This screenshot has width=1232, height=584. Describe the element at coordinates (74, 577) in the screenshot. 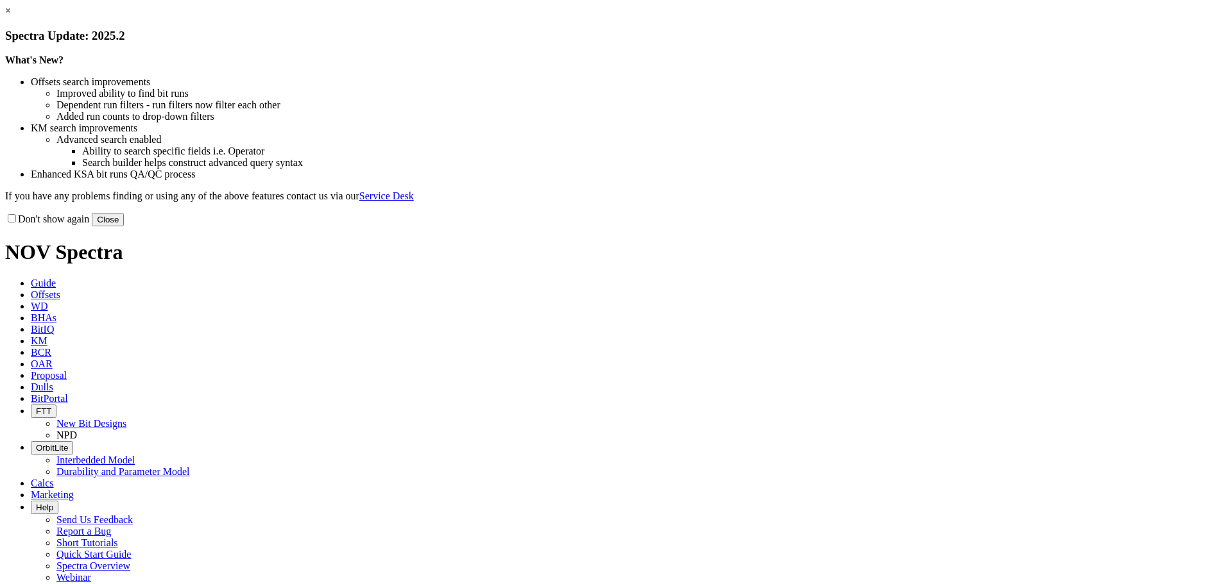

I see `a: Webinar` at that location.